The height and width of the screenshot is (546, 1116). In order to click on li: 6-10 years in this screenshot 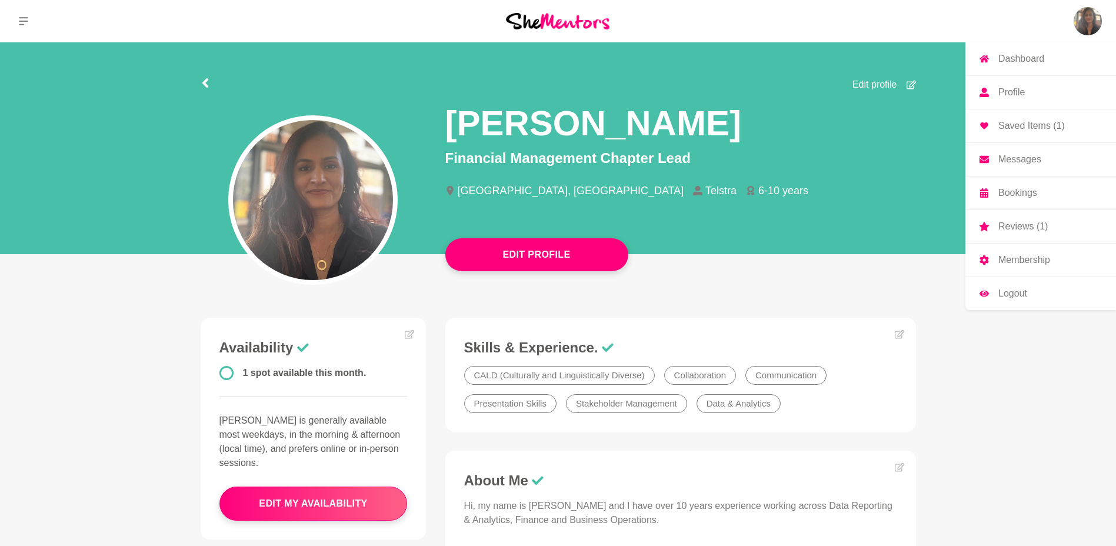, I will do `click(782, 191)`.